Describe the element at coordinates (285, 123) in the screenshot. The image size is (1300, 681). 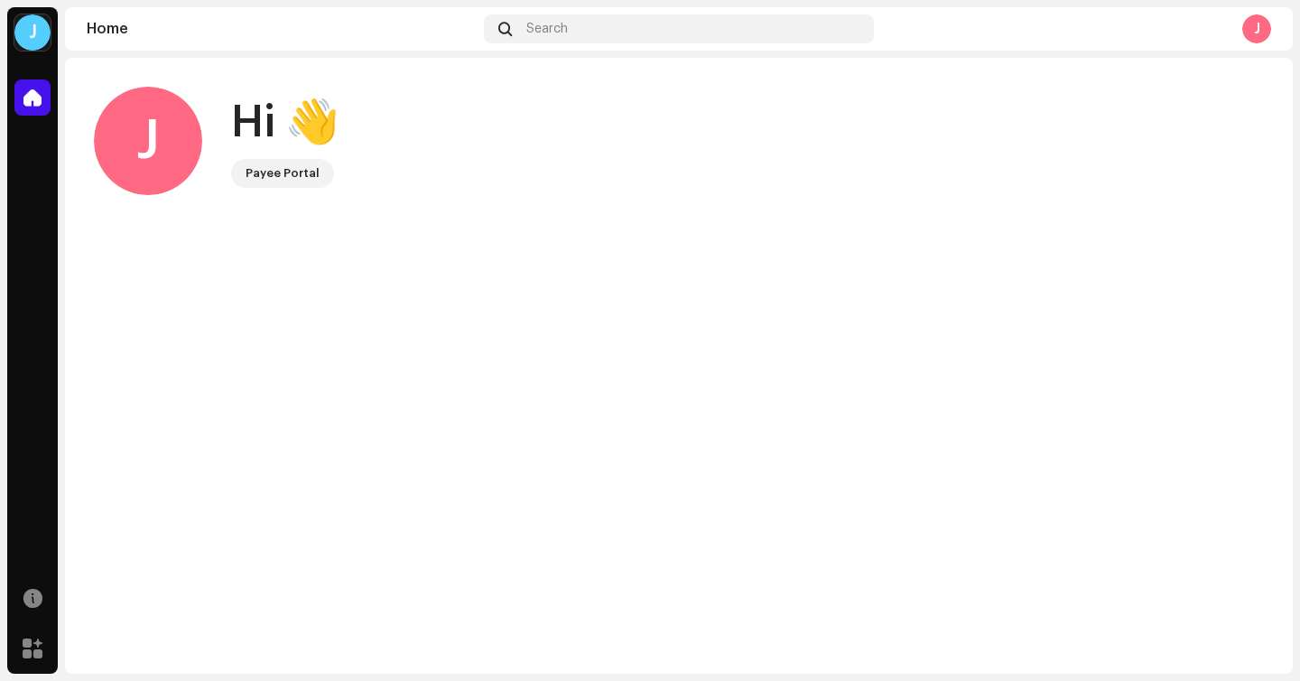
I see `div: Hi 👋` at that location.